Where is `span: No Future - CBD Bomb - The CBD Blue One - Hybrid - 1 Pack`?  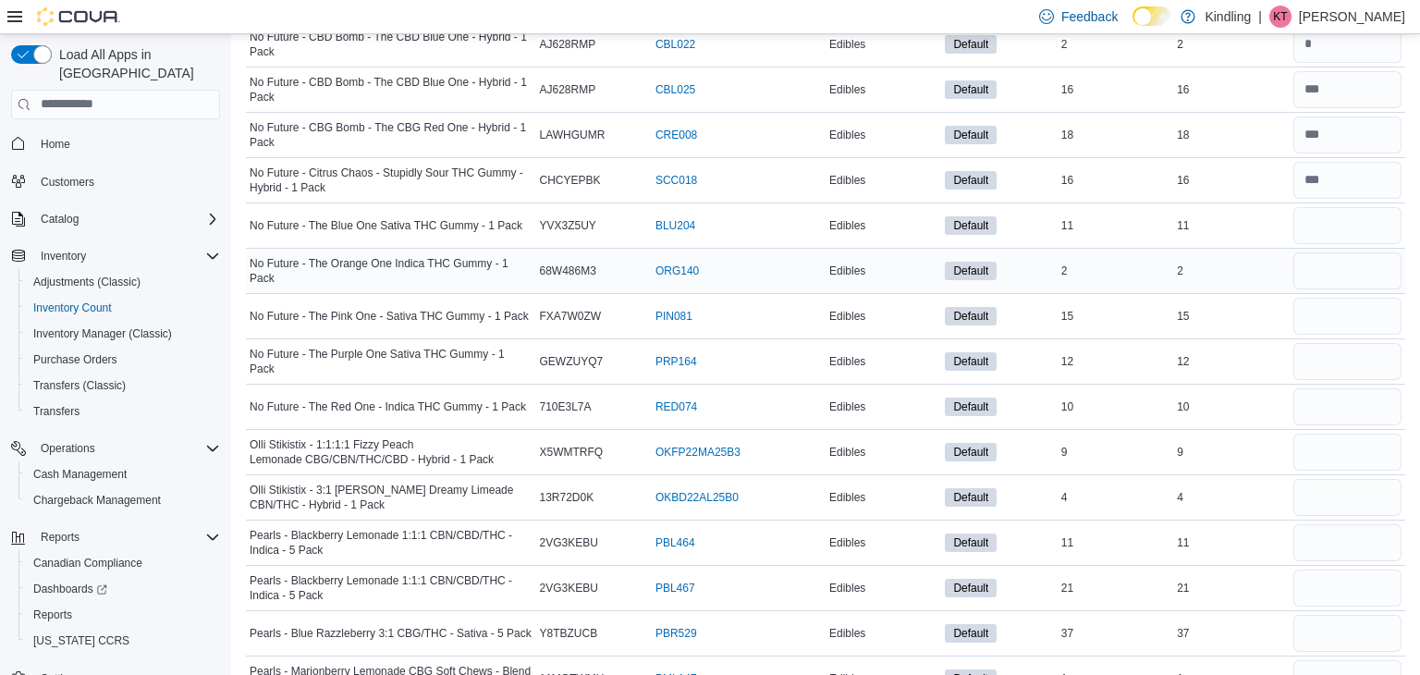
span: No Future - CBD Bomb - The CBD Blue One - Hybrid - 1 Pack is located at coordinates (391, 90).